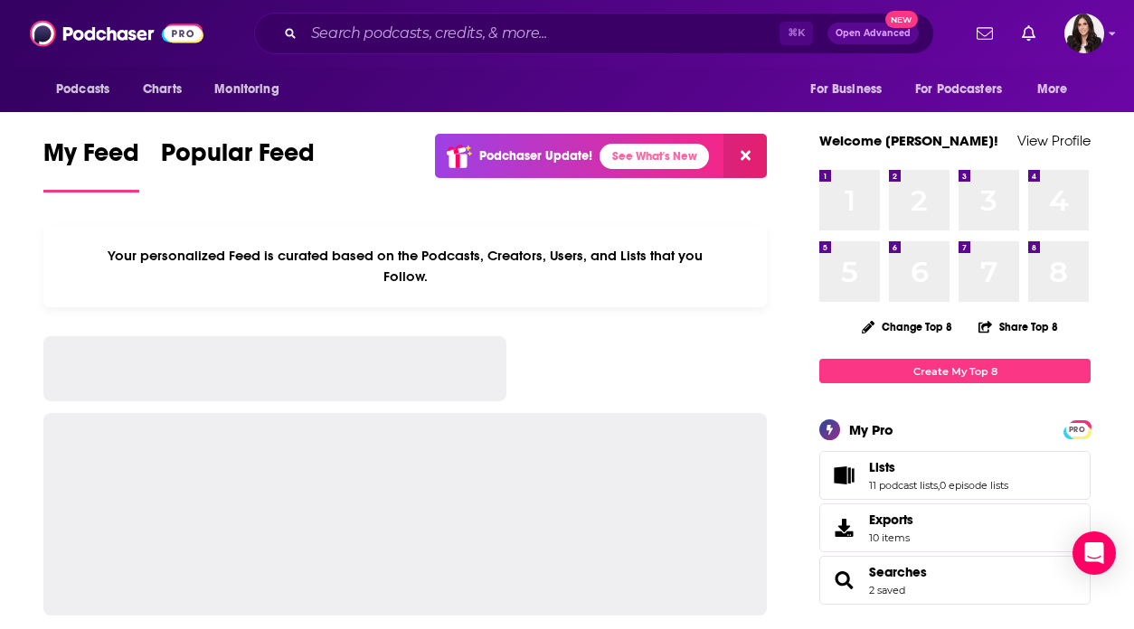 The height and width of the screenshot is (629, 1134). I want to click on span: Podcasts, so click(82, 90).